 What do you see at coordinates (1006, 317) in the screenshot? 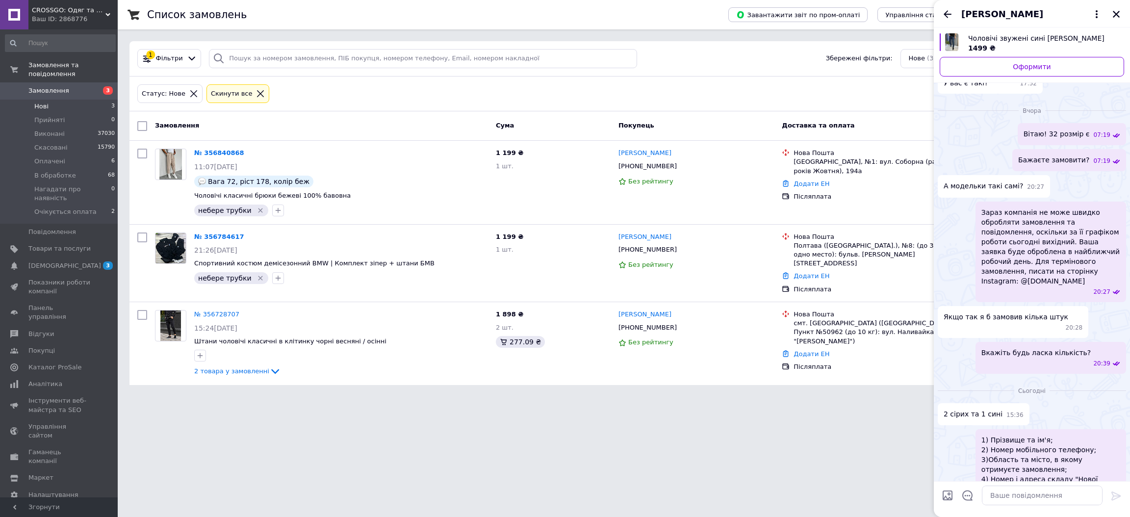
I see `span: Якщо так я б замовив кілька штук` at bounding box center [1006, 317].